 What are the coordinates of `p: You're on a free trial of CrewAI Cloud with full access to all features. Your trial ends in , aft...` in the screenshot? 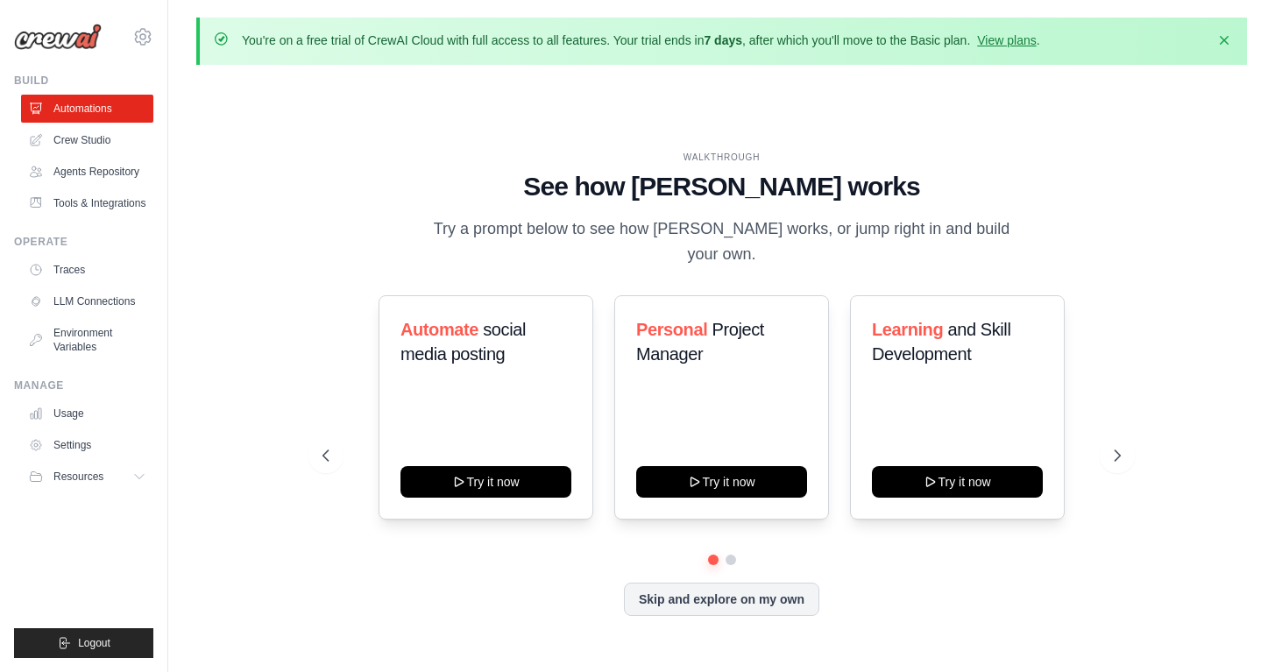 It's located at (641, 40).